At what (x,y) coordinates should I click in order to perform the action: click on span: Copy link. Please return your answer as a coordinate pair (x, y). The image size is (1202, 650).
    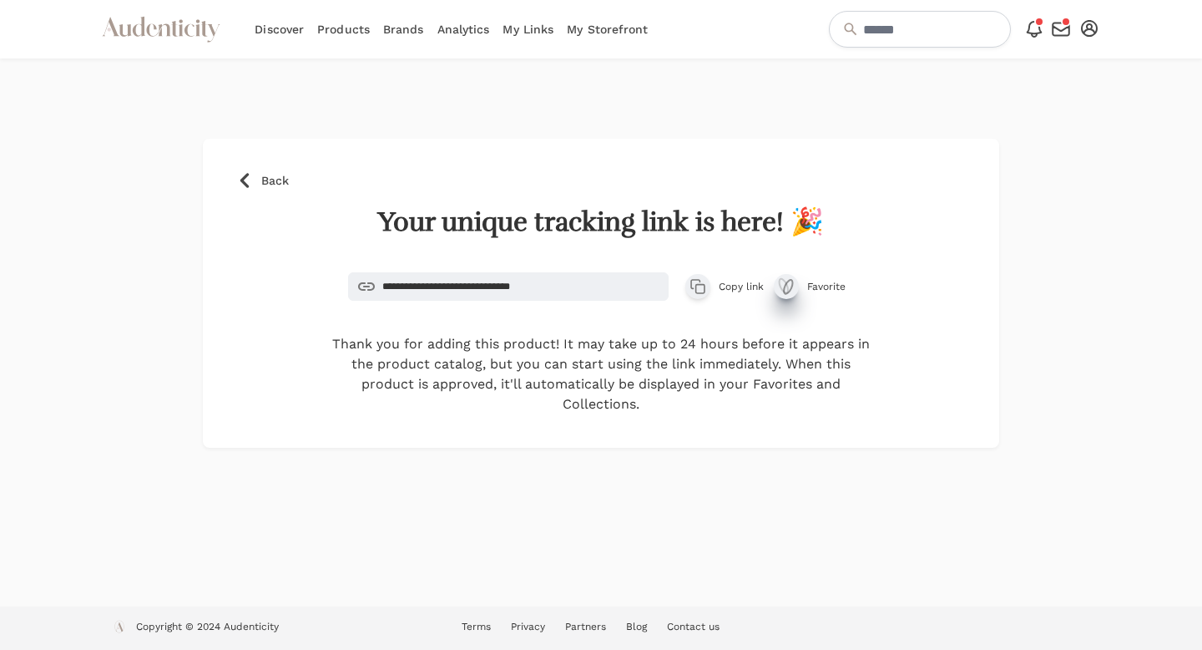
    Looking at the image, I should click on (741, 286).